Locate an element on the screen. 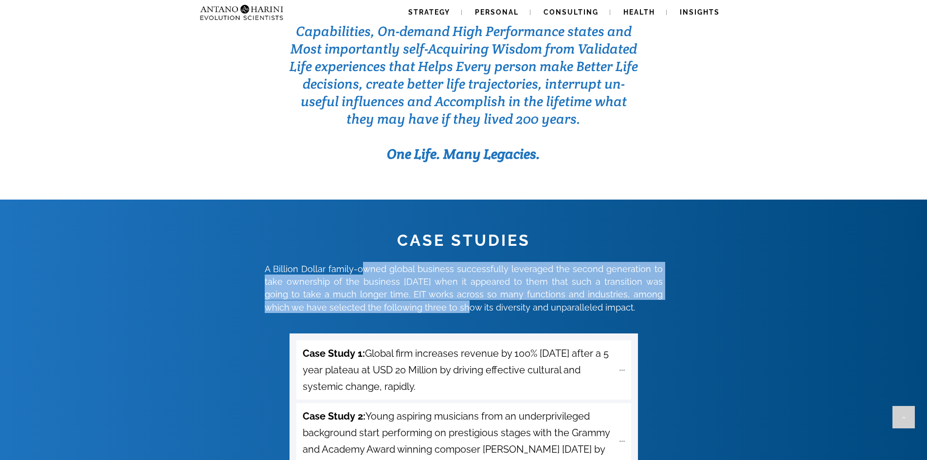 The height and width of the screenshot is (460, 927). span: Insights is located at coordinates (700, 12).